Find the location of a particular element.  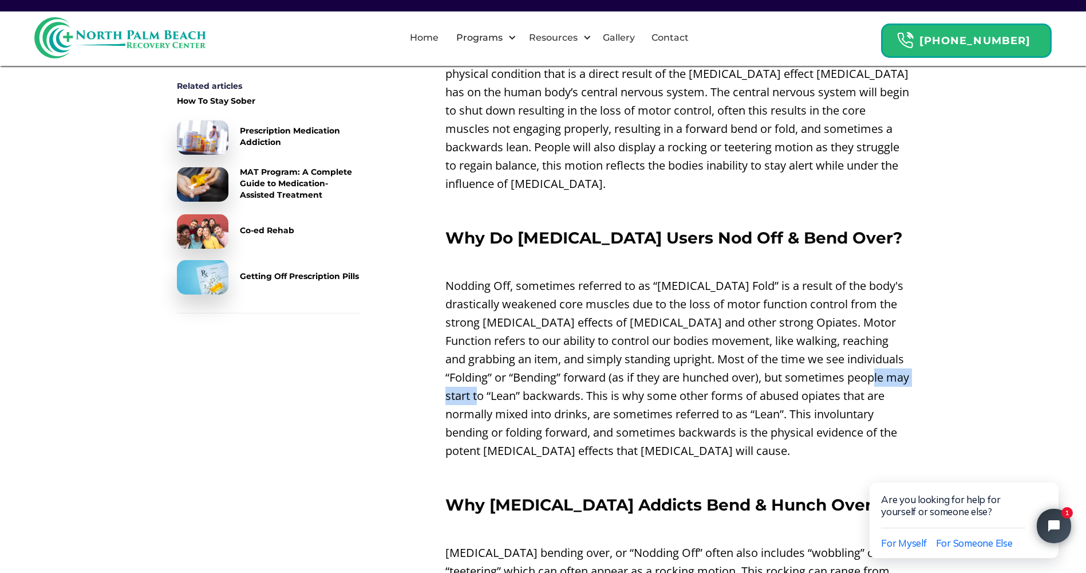

div: Are you looking for help for yourself or someone else? is located at coordinates (119, 60).